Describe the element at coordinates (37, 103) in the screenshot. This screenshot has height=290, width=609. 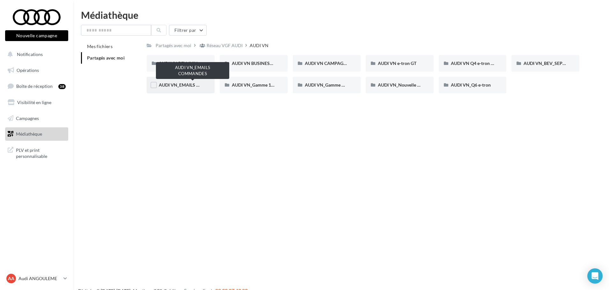
I see `a: Visibilité en ligne` at that location.